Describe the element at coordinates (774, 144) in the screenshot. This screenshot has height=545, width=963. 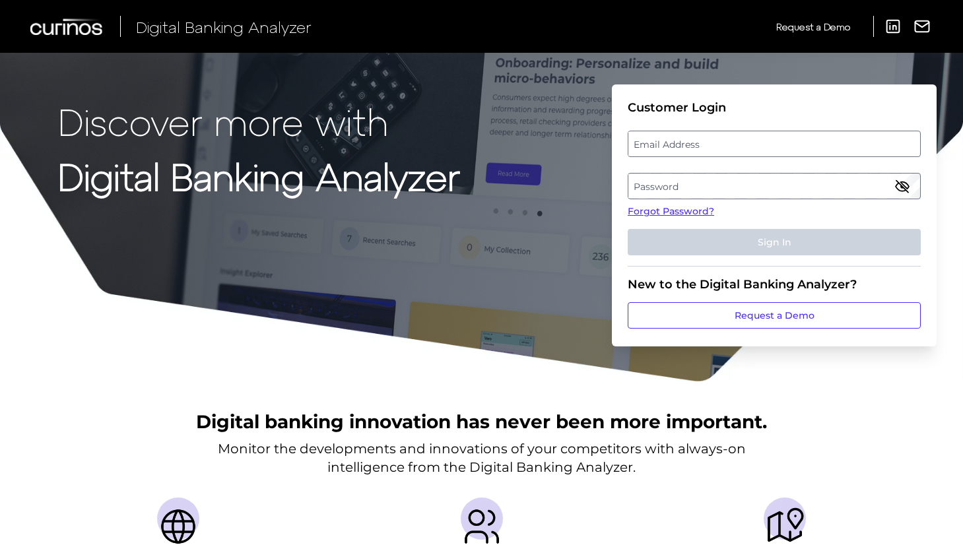
I see `label: Email Address` at that location.